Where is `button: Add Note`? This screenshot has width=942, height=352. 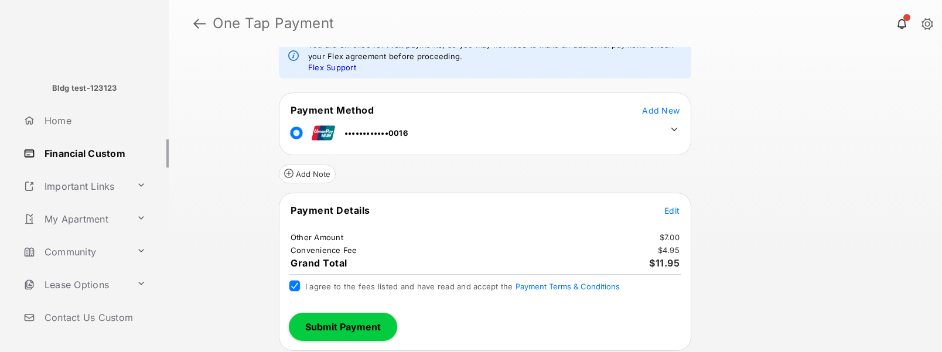 button: Add Note is located at coordinates (307, 174).